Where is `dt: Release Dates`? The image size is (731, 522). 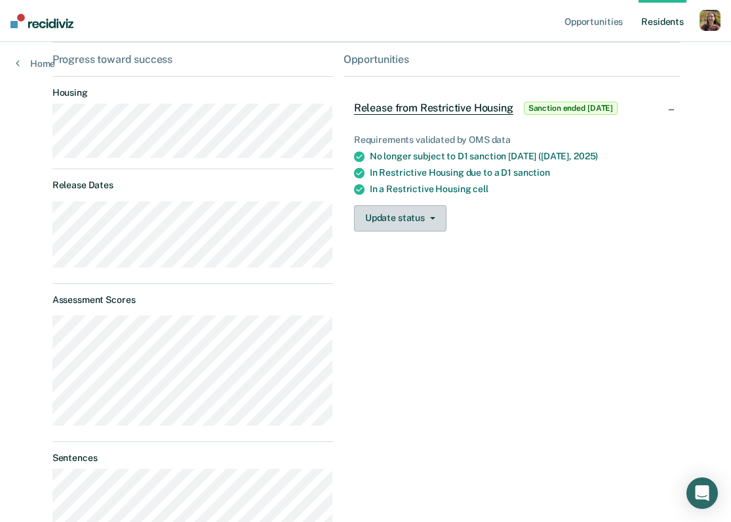
dt: Release Dates is located at coordinates (193, 185).